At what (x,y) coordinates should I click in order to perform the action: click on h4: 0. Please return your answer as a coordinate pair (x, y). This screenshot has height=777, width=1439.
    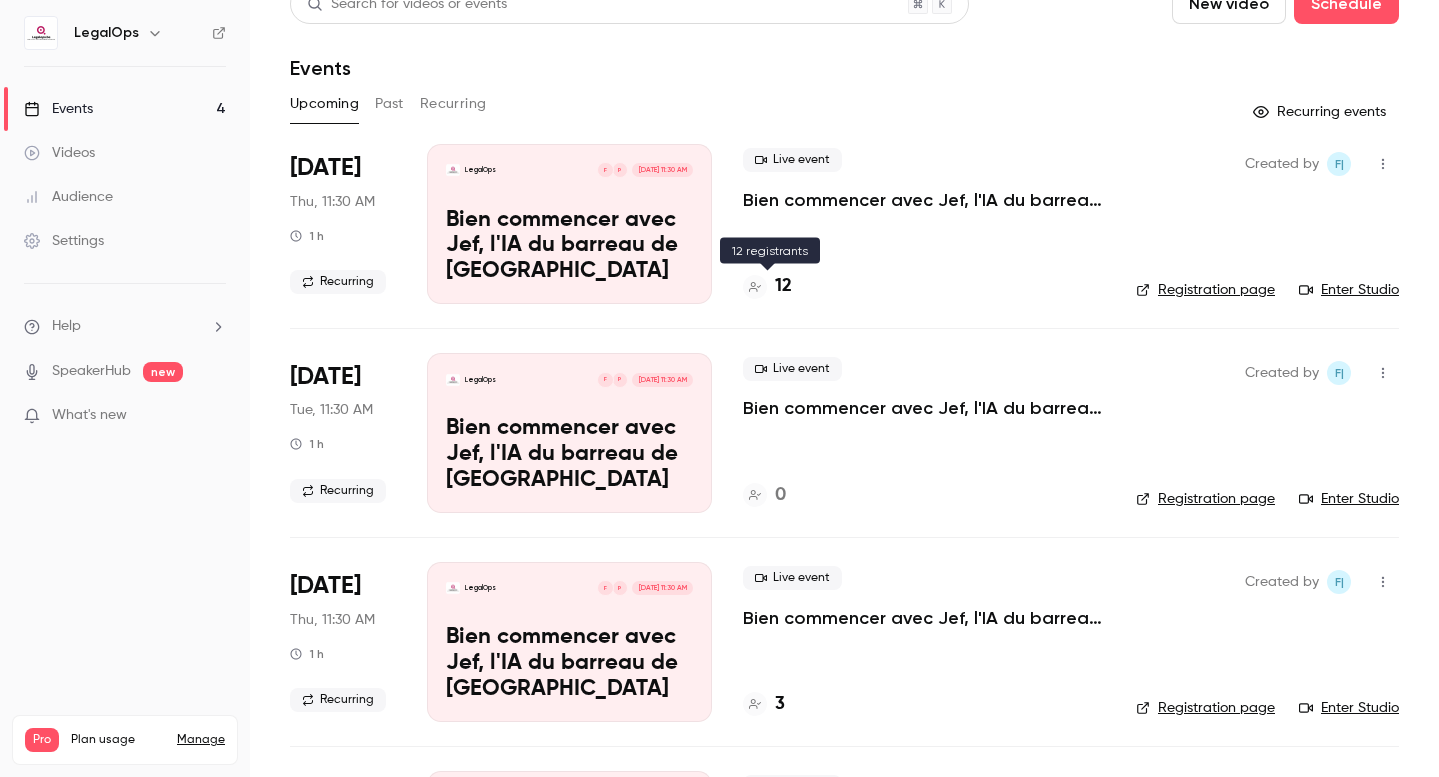
    Looking at the image, I should click on (780, 496).